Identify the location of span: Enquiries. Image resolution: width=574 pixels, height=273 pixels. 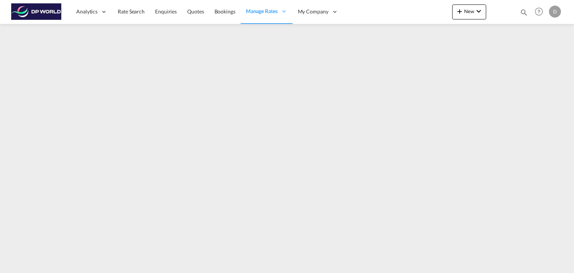
(166, 11).